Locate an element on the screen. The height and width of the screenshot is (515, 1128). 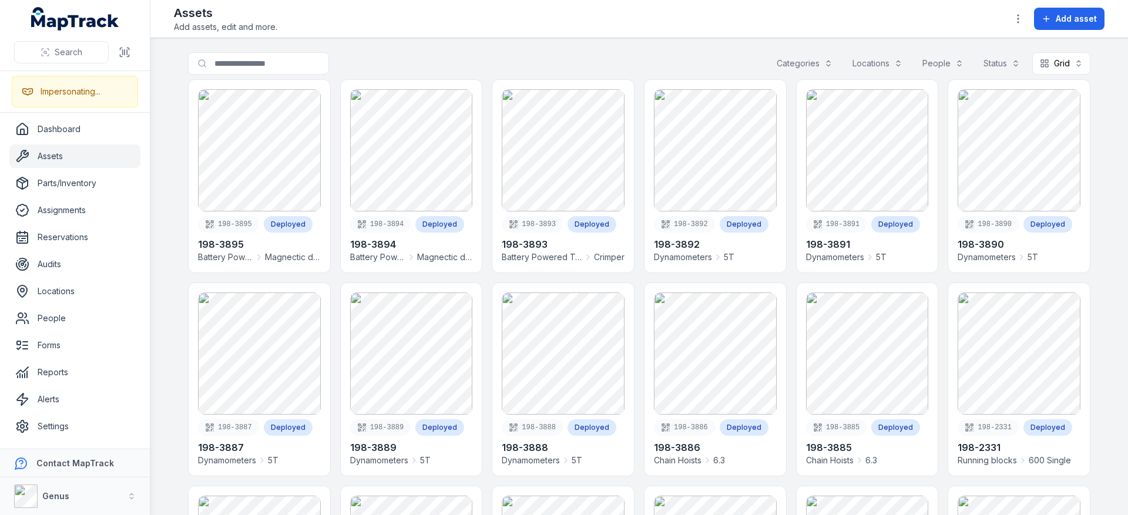
a: Forms is located at coordinates (75, 345).